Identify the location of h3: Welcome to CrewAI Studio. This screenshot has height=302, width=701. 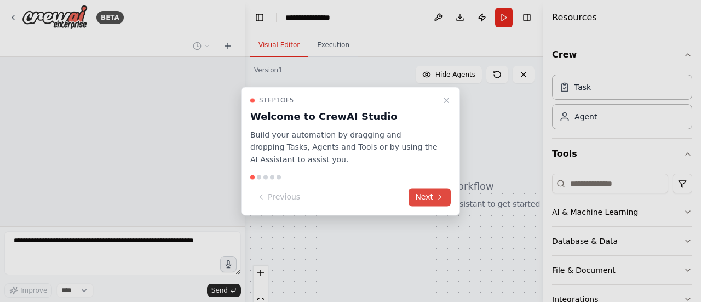
(344, 117).